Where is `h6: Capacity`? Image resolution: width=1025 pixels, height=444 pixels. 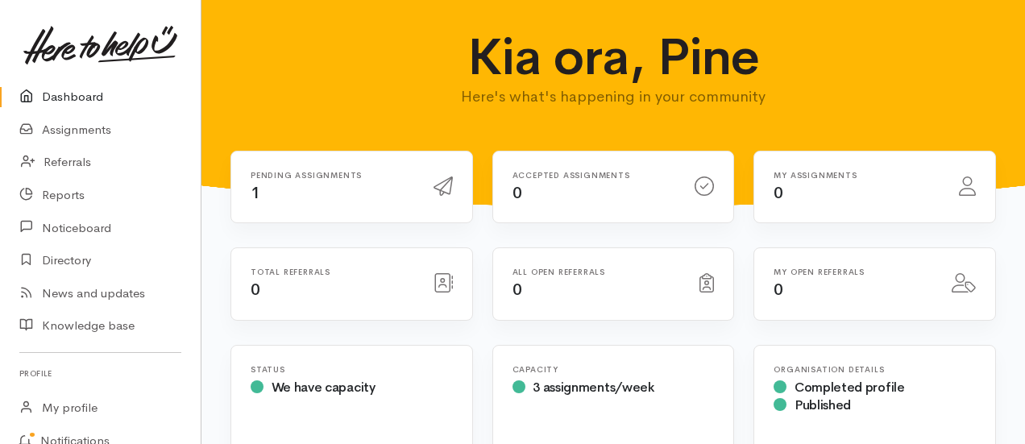
h6: Capacity is located at coordinates (613, 369).